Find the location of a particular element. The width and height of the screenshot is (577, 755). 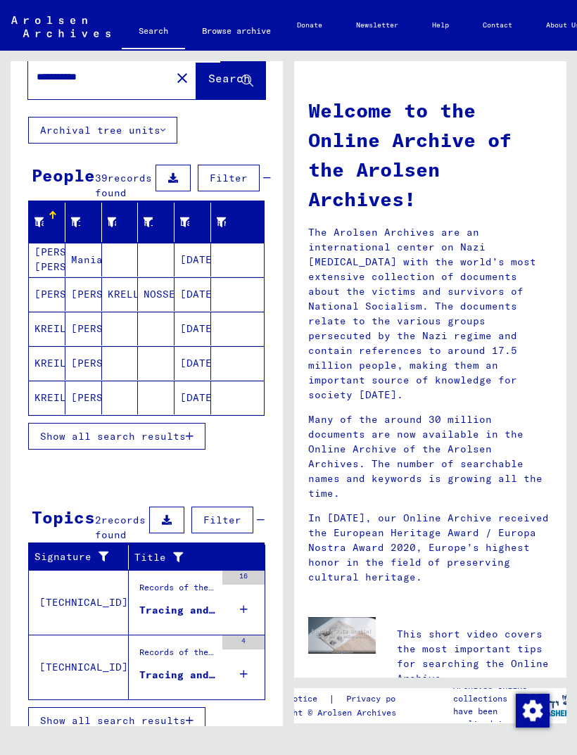

mat-header-cell: Place of Birth is located at coordinates (156, 222).